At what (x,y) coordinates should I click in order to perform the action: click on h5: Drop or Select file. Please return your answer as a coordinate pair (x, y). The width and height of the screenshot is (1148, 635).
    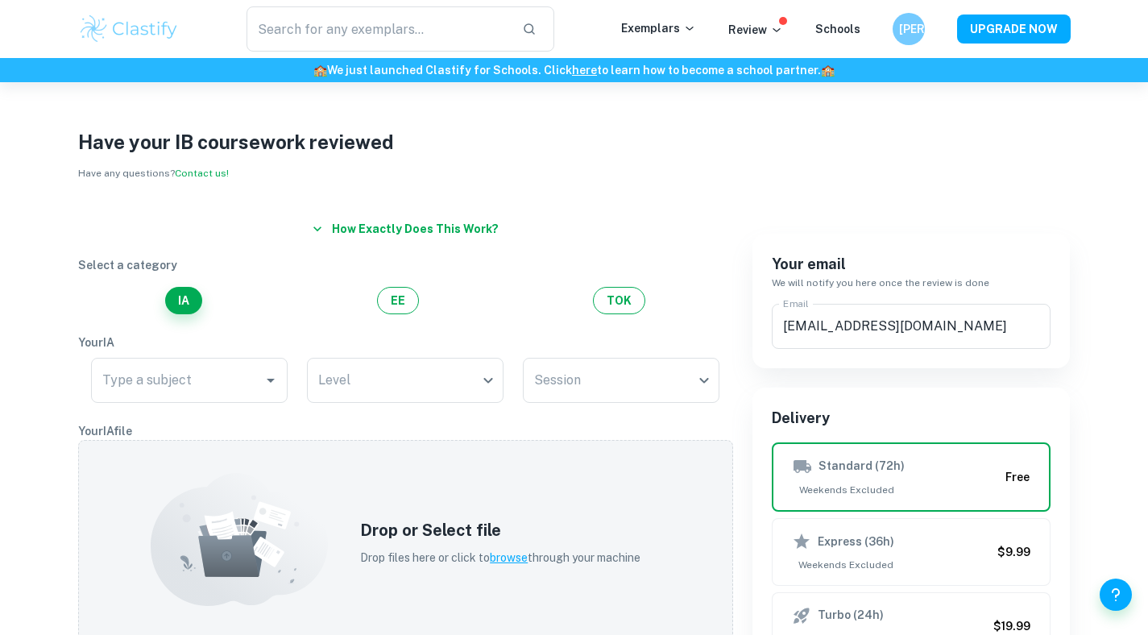
    Looking at the image, I should click on (500, 530).